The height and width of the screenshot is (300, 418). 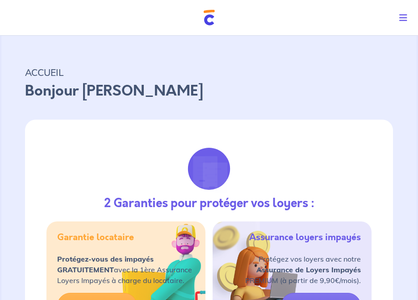 I want to click on p: Protégez vos loyers avec notre PREMIUM (à partir de 9,90€/mois)., so click(x=303, y=270).